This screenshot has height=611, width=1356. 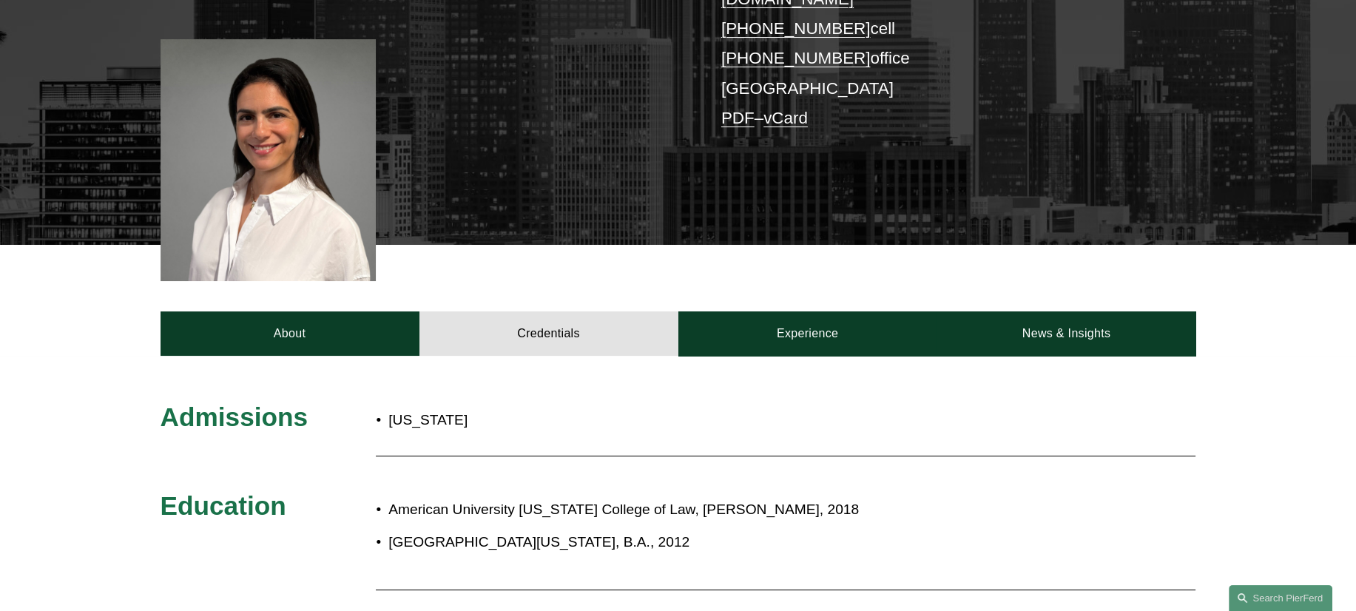 What do you see at coordinates (808, 334) in the screenshot?
I see `a: Experience` at bounding box center [808, 334].